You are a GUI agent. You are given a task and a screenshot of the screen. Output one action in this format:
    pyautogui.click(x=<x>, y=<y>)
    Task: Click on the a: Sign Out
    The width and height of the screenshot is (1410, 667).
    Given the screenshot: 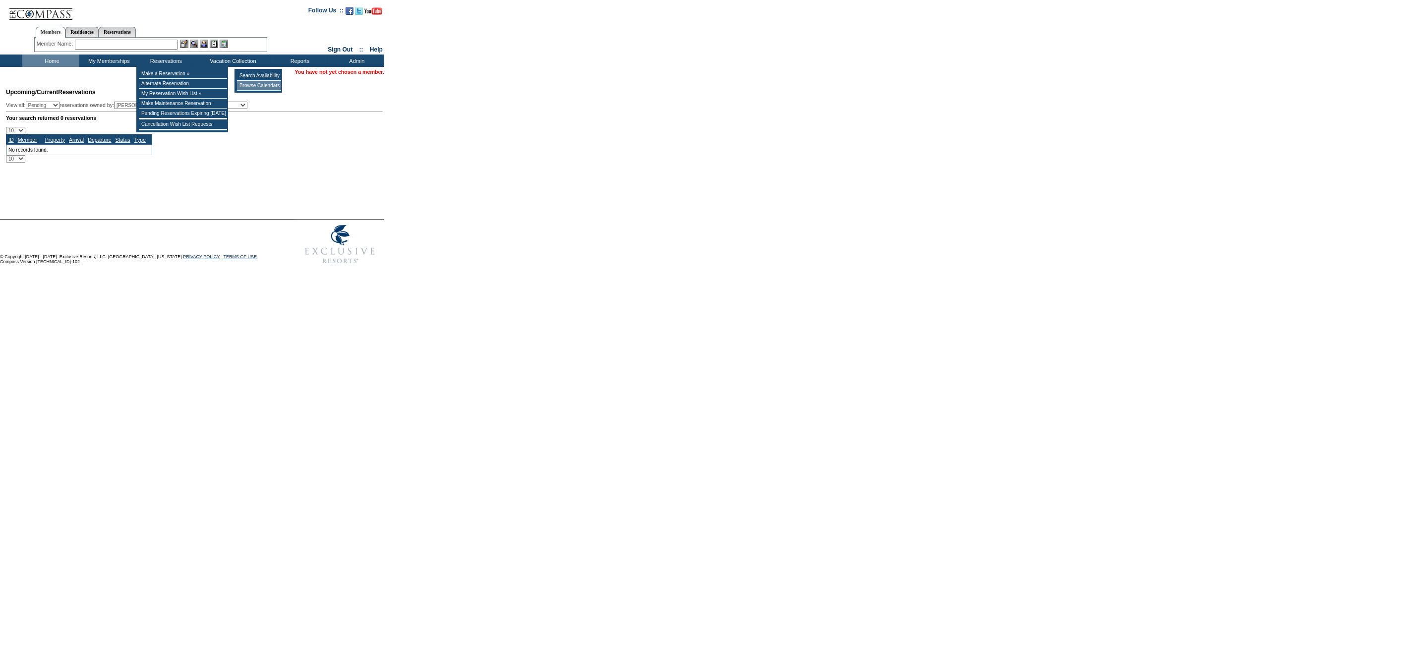 What is the action you would take?
    pyautogui.click(x=340, y=50)
    